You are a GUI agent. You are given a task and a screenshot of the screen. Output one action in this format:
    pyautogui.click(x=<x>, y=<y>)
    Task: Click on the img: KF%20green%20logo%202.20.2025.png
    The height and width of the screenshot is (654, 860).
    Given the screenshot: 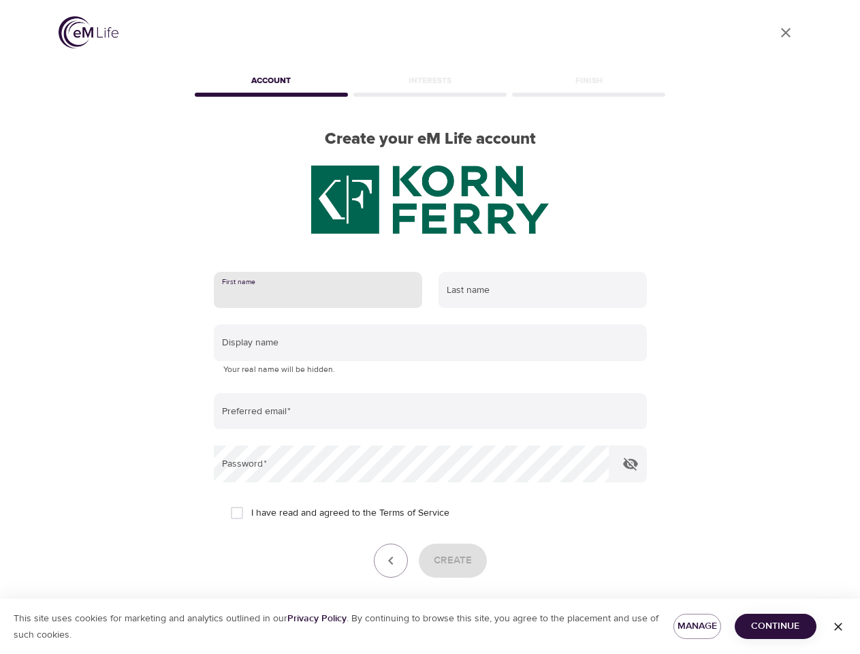 What is the action you would take?
    pyautogui.click(x=431, y=200)
    